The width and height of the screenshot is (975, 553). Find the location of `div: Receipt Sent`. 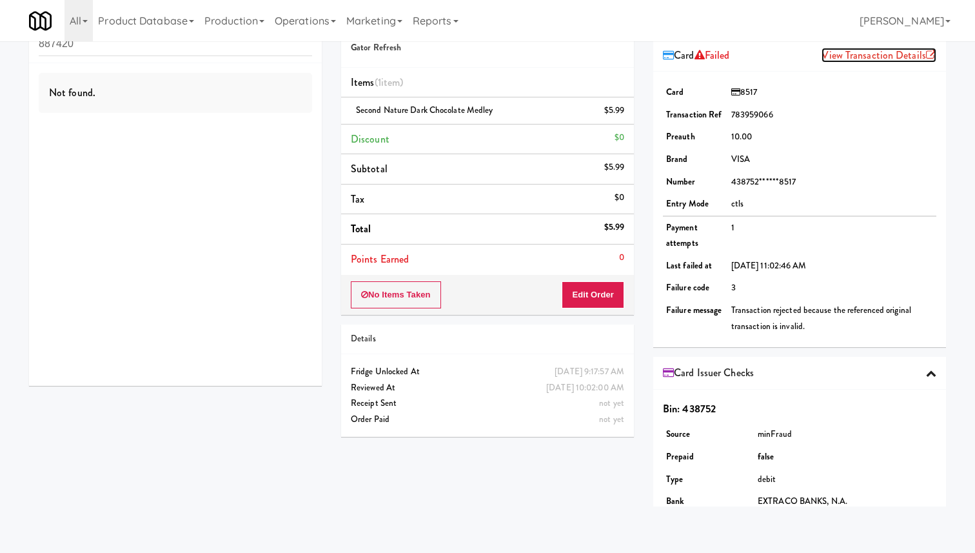

div: Receipt Sent is located at coordinates (488, 403).